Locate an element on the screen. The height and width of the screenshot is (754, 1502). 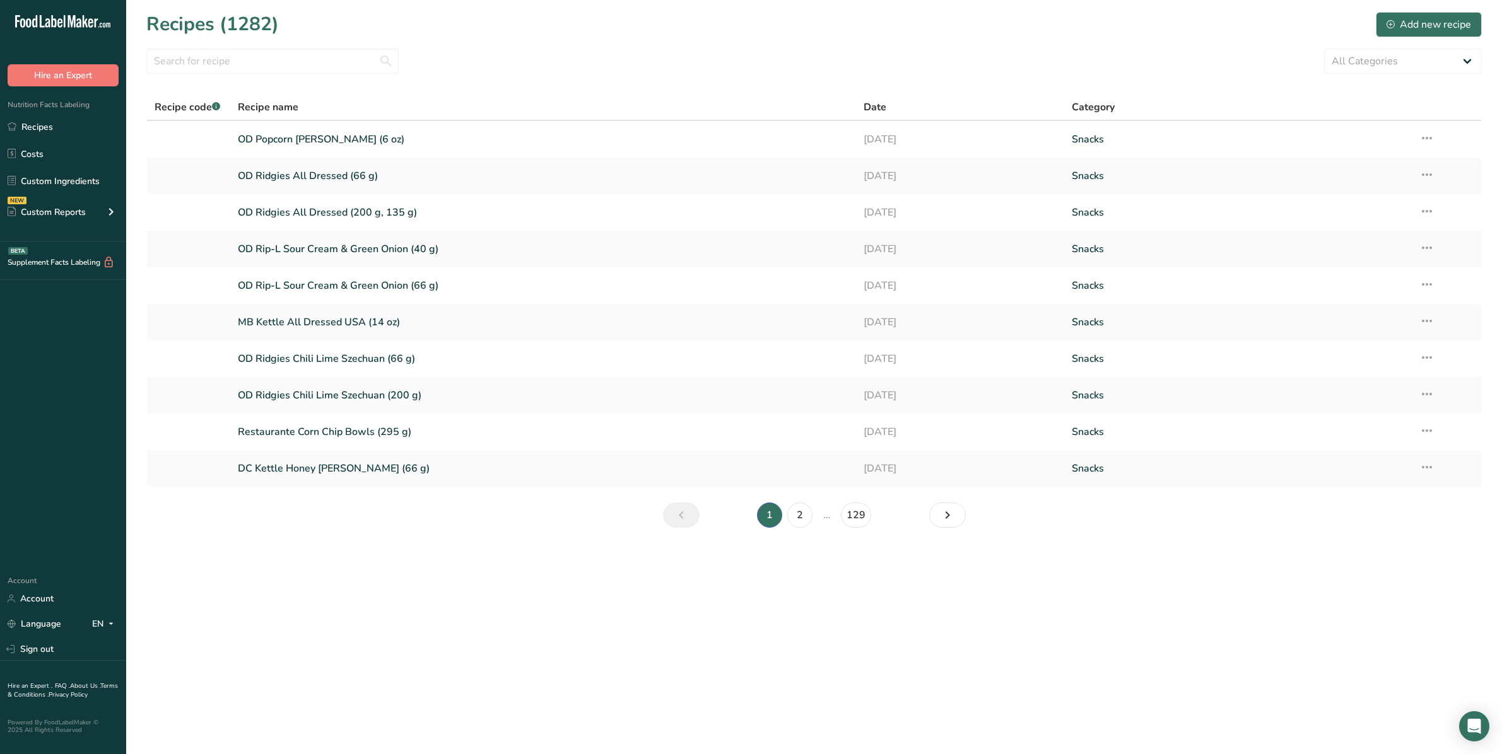
a: MB Kettle All Dressed USA (14 oz) is located at coordinates (542, 322).